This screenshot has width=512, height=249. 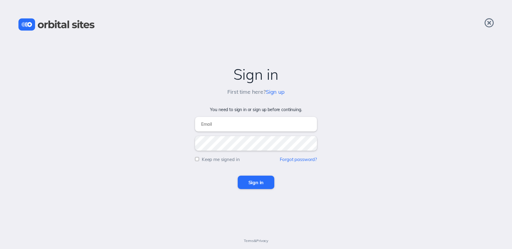 What do you see at coordinates (56, 24) in the screenshot?
I see `img: Orbital Sites Logo` at bounding box center [56, 24].